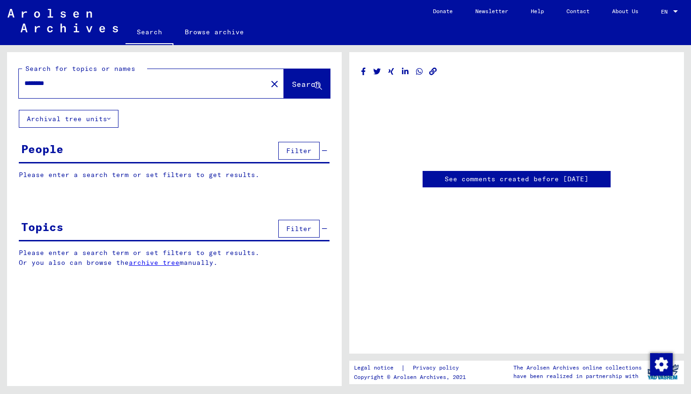  Describe the element at coordinates (174, 258) in the screenshot. I see `p: Please enter a search term or set filters to get results. Or you also can browse the manually.` at that location.